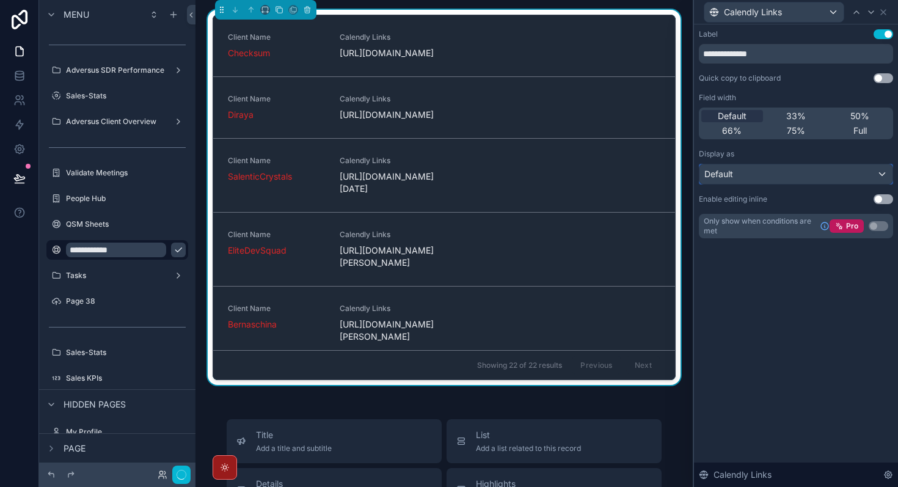 The image size is (898, 487). What do you see at coordinates (732, 131) in the screenshot?
I see `span: 66%` at bounding box center [732, 131].